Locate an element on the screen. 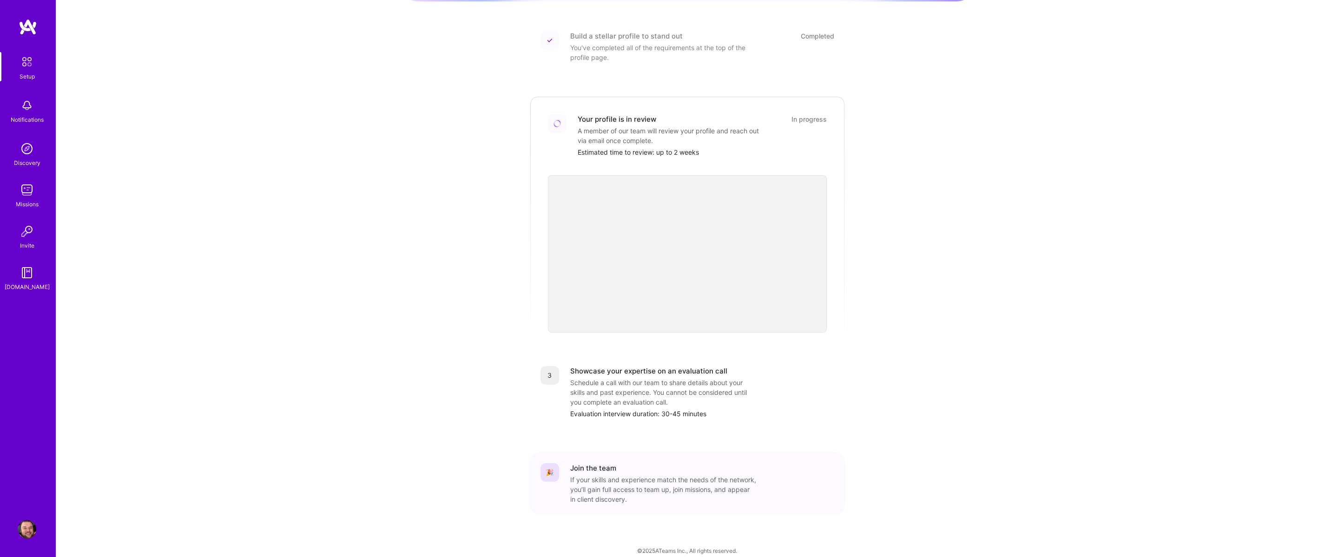  img: guide book is located at coordinates (27, 273).